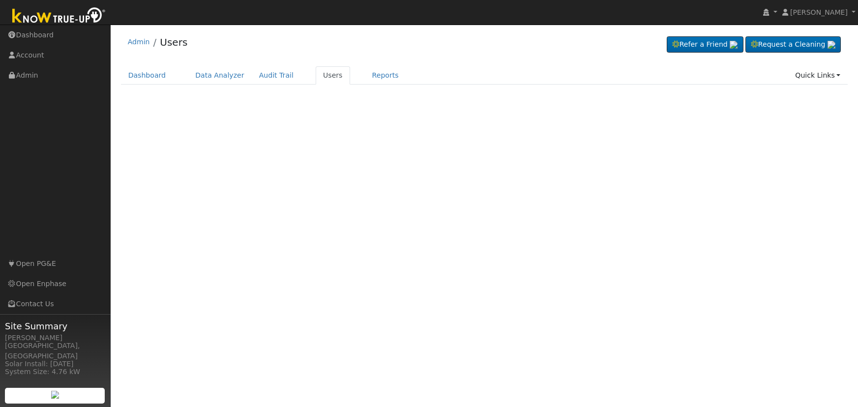 This screenshot has height=407, width=858. I want to click on a: Request a Cleaning, so click(793, 45).